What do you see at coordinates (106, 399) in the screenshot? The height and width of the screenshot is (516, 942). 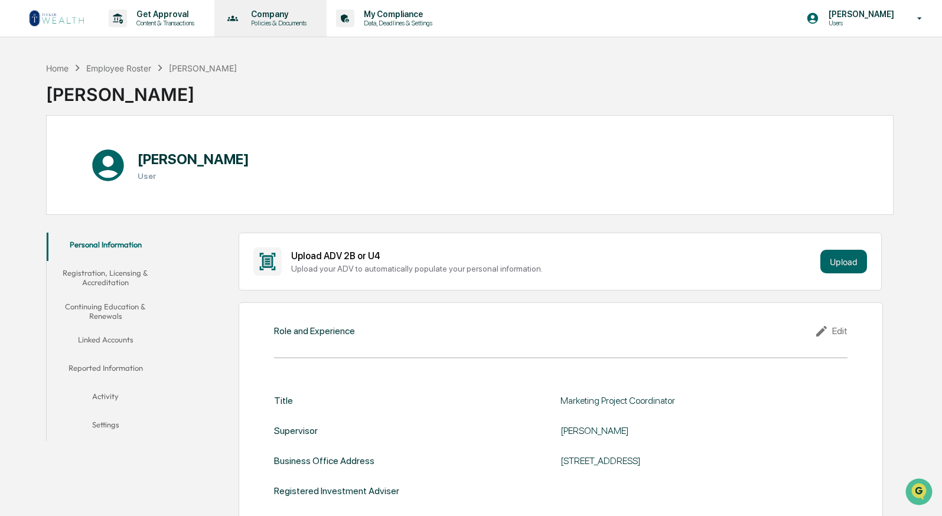 I see `button: Activity` at bounding box center [106, 399].